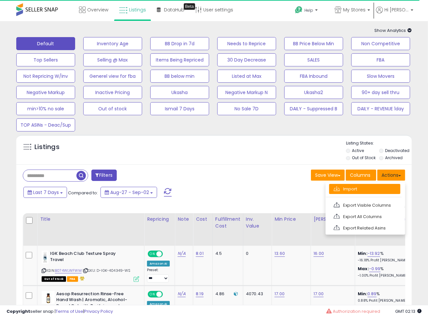  I want to click on span: | SKU: D-IGK-404349-WS, so click(107, 270).